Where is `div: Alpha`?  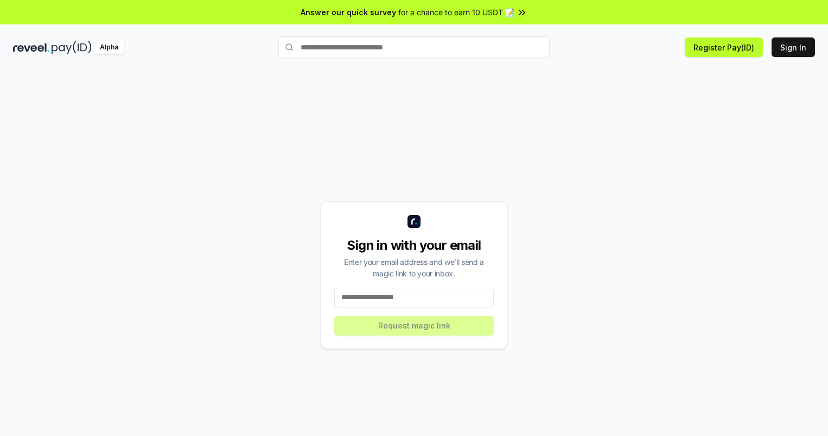 div: Alpha is located at coordinates (109, 47).